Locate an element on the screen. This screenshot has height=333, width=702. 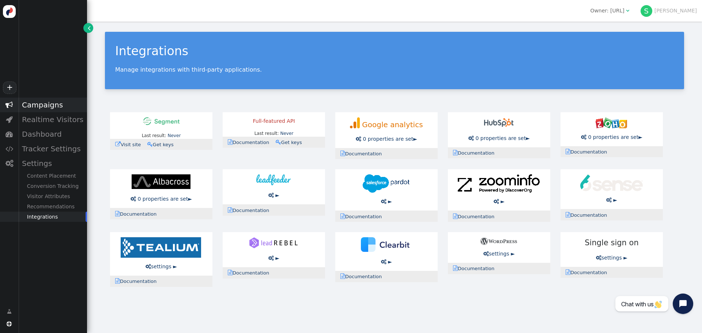
img: albacross-logo.svg is located at coordinates (161, 182).